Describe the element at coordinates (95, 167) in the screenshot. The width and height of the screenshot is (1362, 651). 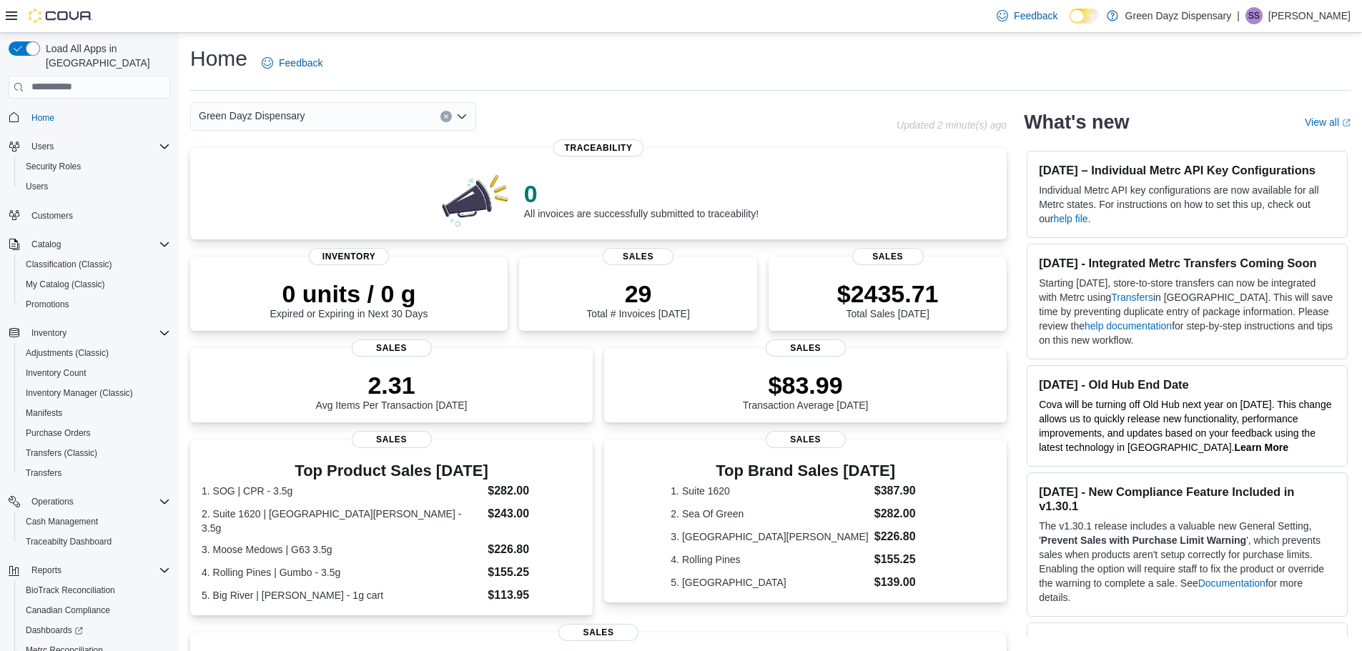
I see `button: Security Roles` at that location.